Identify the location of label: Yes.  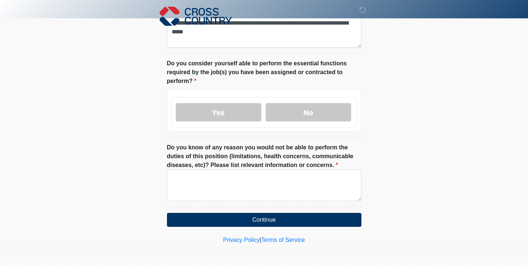
(218, 112).